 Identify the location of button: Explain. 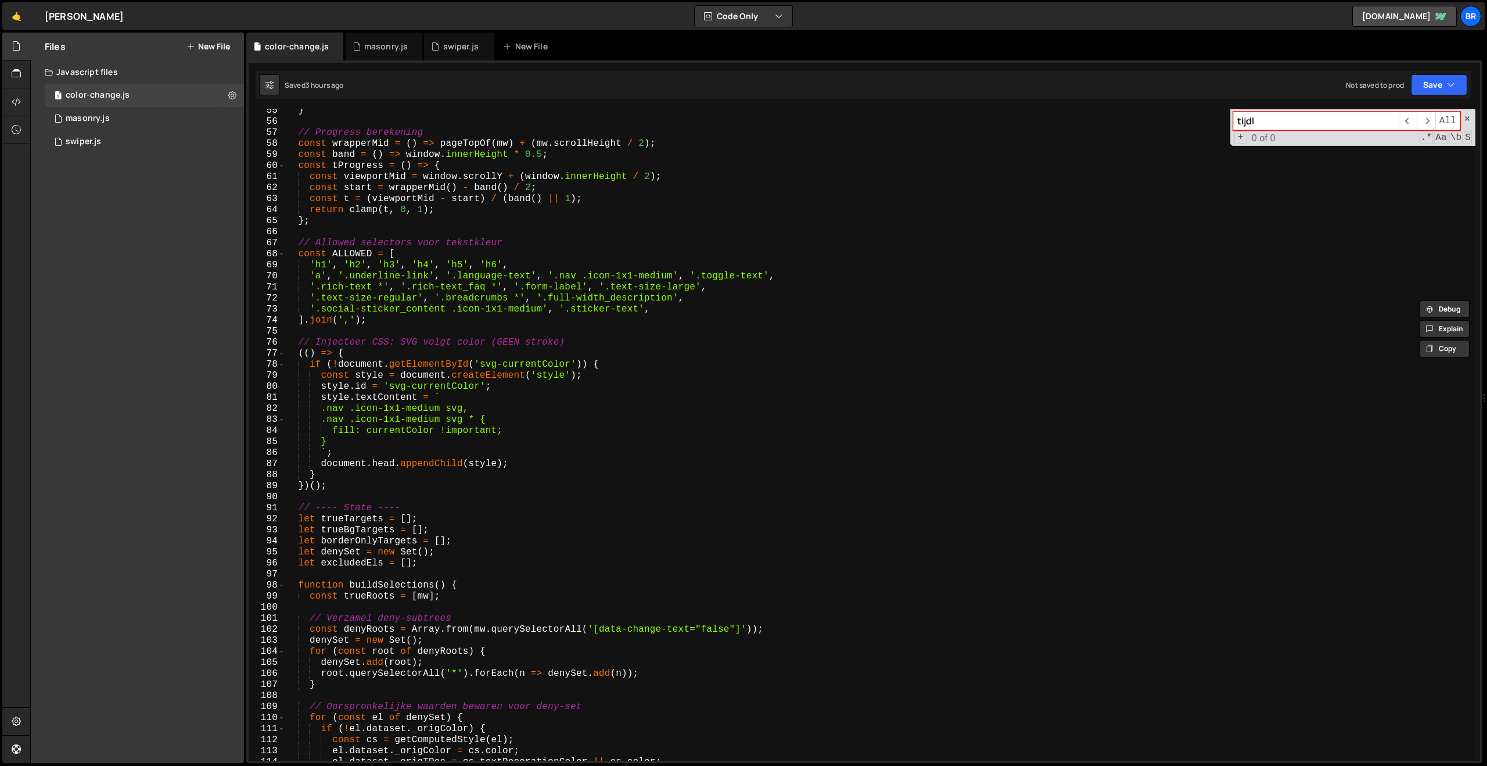
(1445, 329).